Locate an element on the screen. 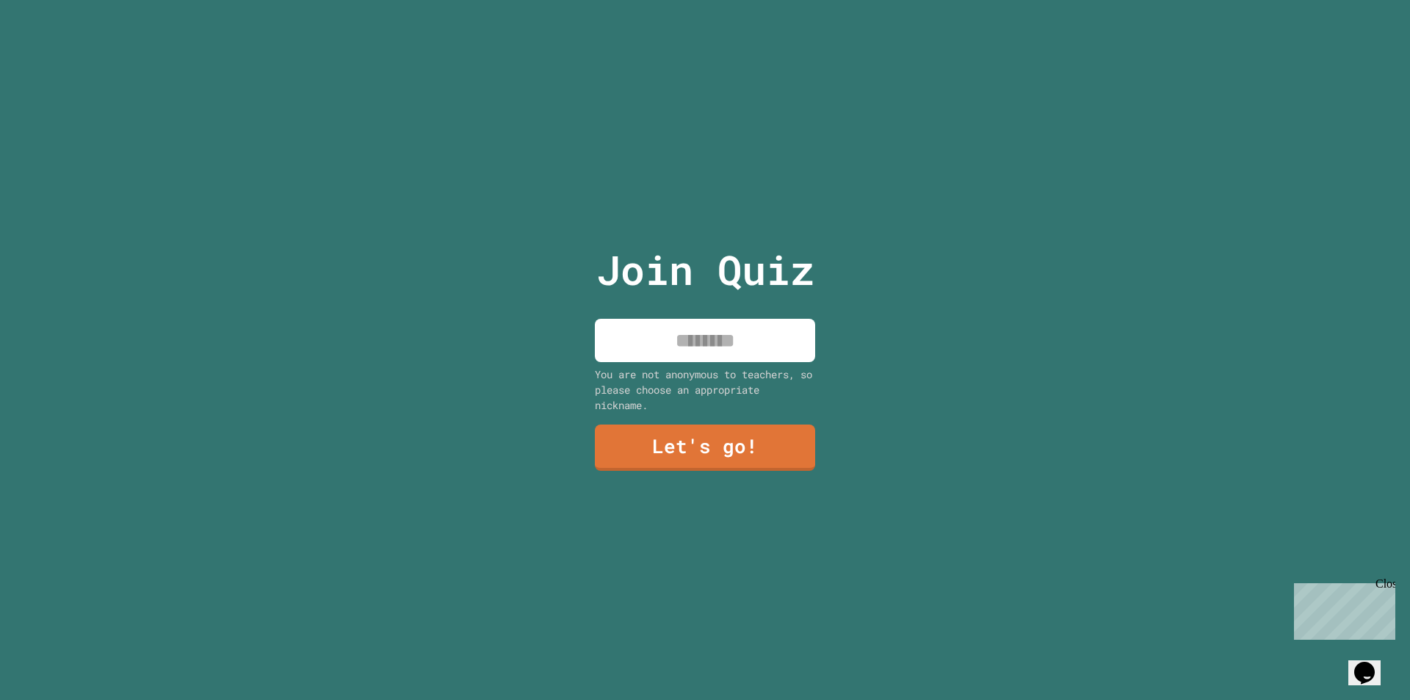 This screenshot has height=700, width=1410. p: Join Quiz is located at coordinates (705, 269).